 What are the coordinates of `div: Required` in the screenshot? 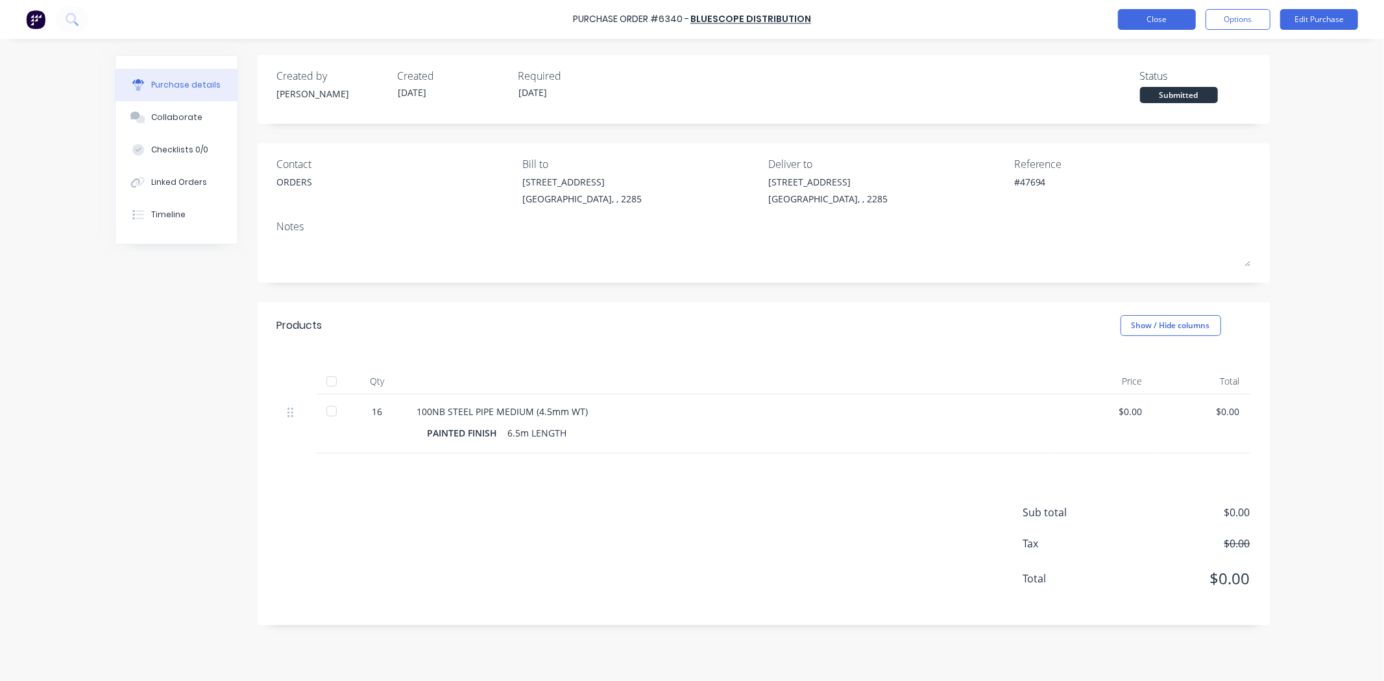 It's located at (574, 76).